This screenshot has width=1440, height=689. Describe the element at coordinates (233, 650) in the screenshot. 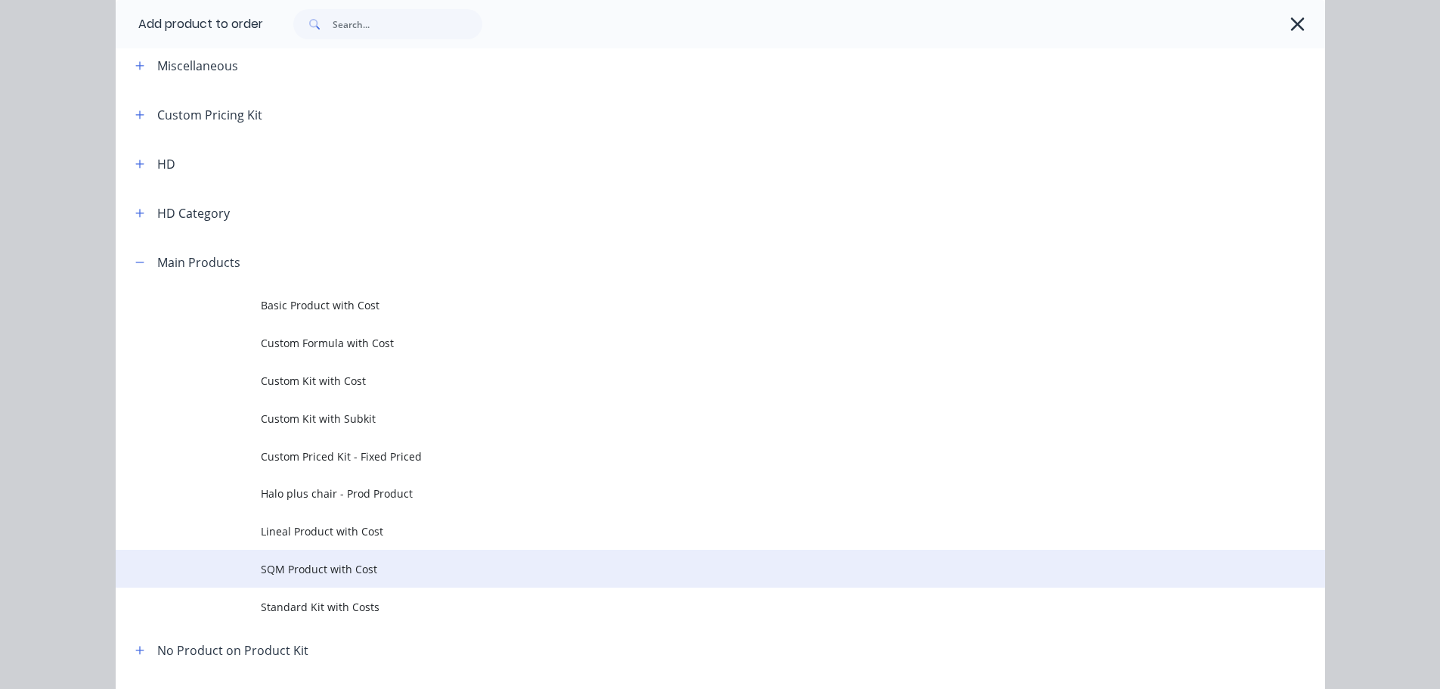

I see `div: No Product on Product Kit` at that location.